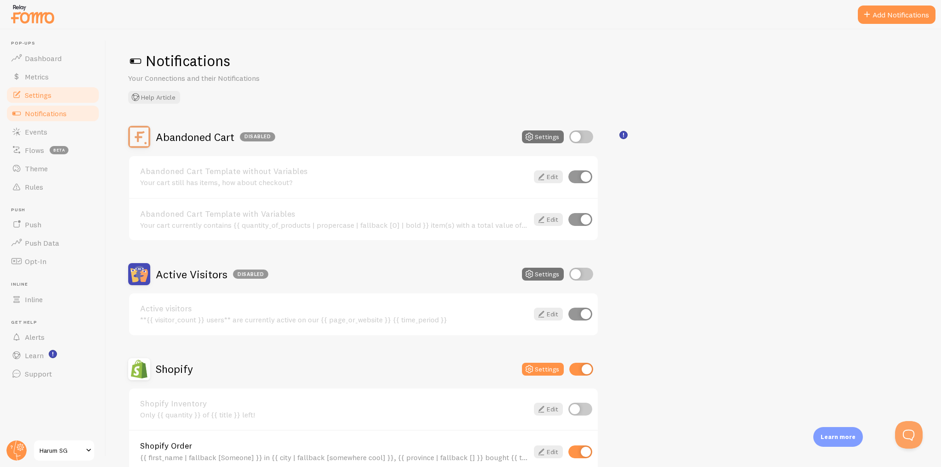  Describe the element at coordinates (334, 182) in the screenshot. I see `div: Your cart still has items, how about checkout?` at that location.